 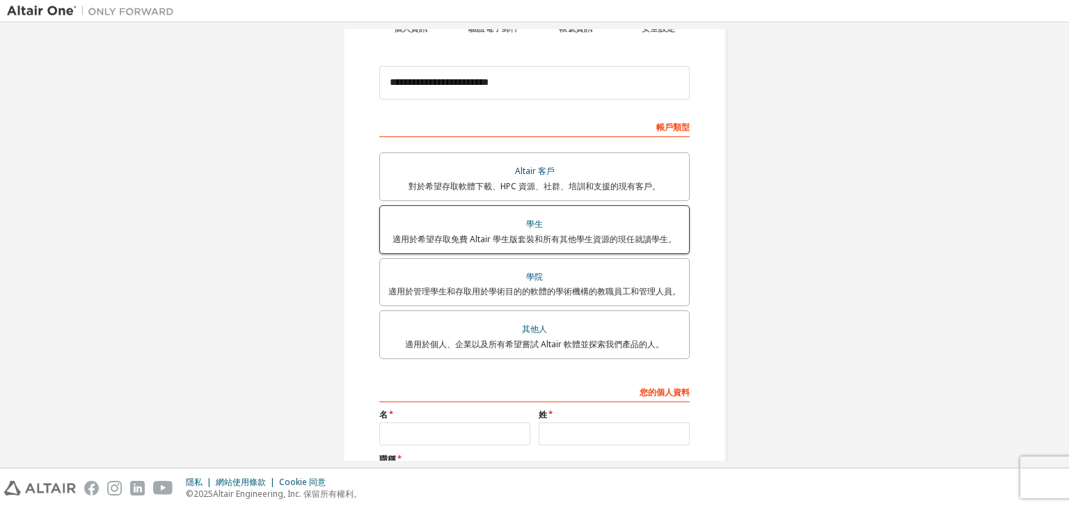 What do you see at coordinates (534, 291) in the screenshot?
I see `font: 適用於管理學生和存取用於學術目的的軟體的學術機構的教職員工和管理人員。` at bounding box center [534, 291].